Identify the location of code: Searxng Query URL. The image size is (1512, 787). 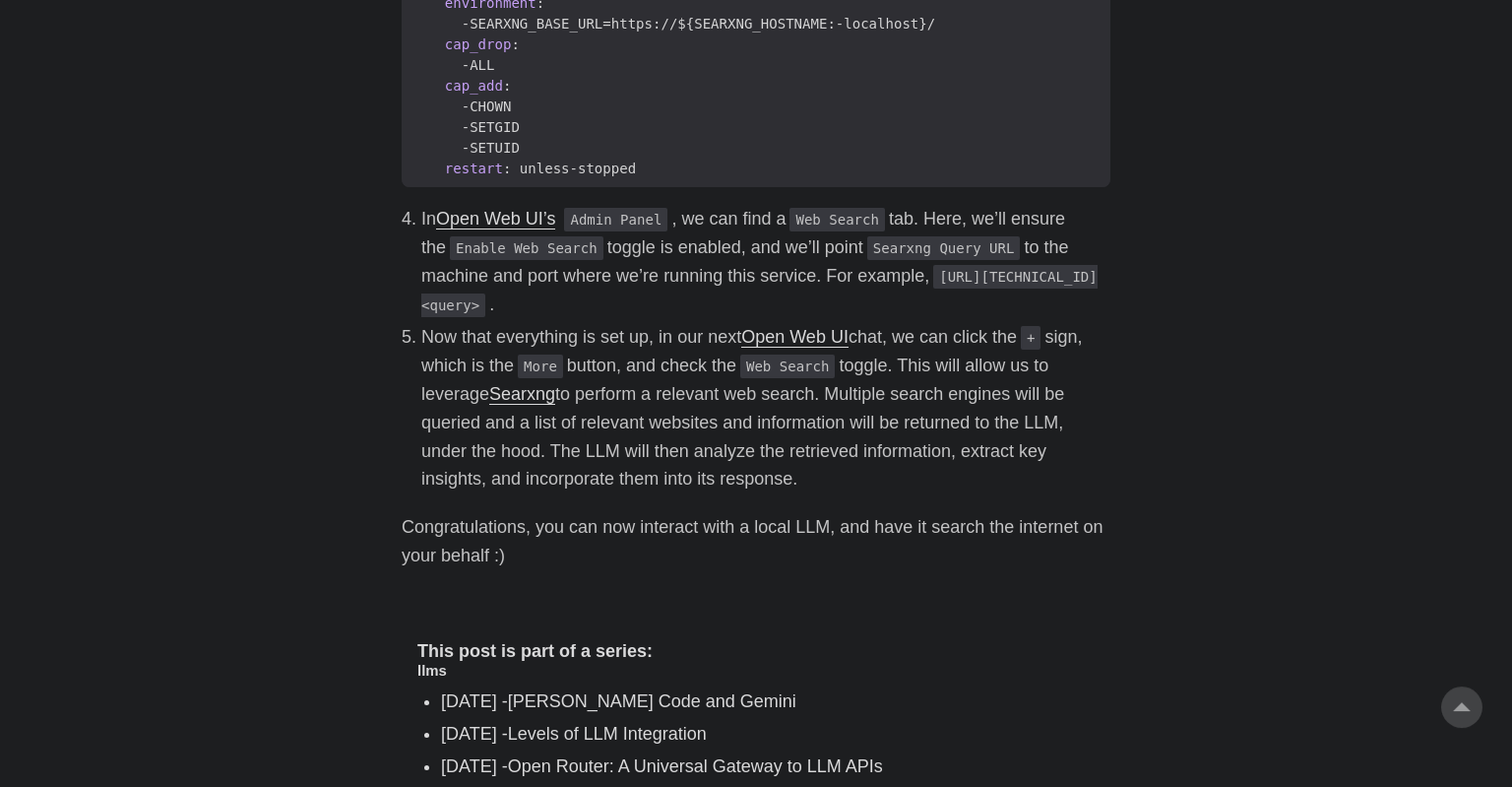
(944, 248).